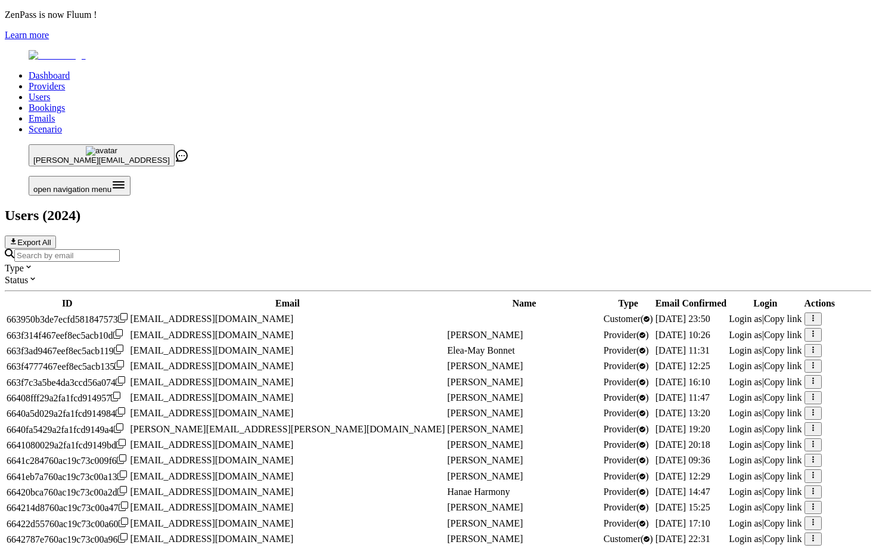 The height and width of the screenshot is (548, 876). I want to click on input: Search by email, so click(67, 255).